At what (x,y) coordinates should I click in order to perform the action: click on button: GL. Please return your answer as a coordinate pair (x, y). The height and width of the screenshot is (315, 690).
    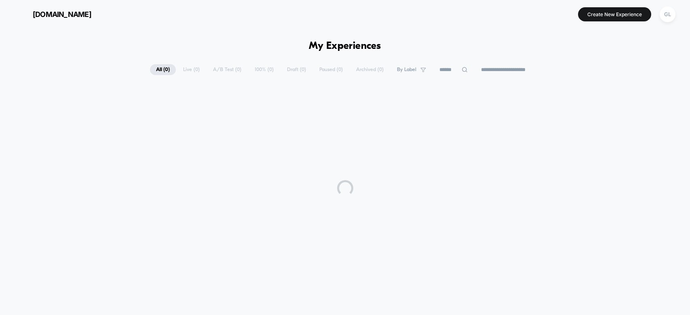
    Looking at the image, I should click on (667, 14).